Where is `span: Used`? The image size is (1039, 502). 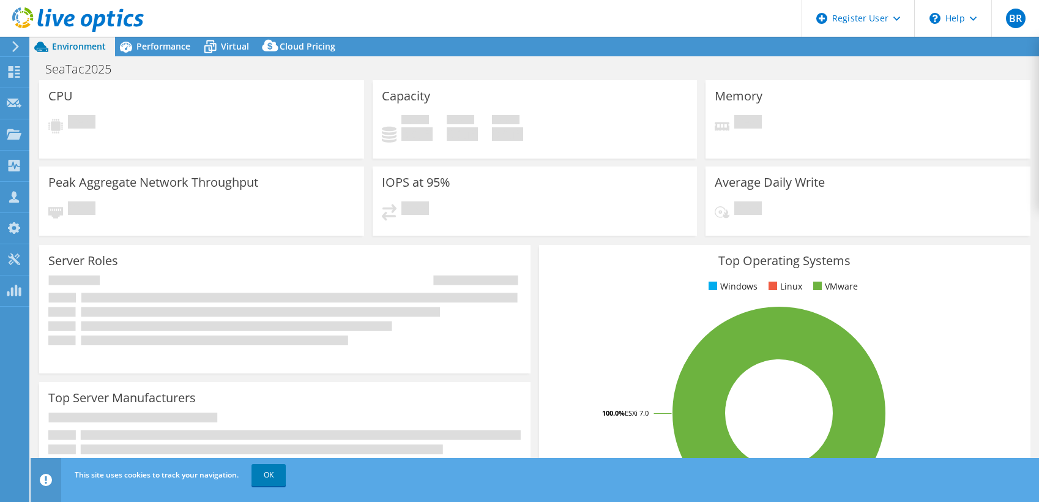
span: Used is located at coordinates (415, 121).